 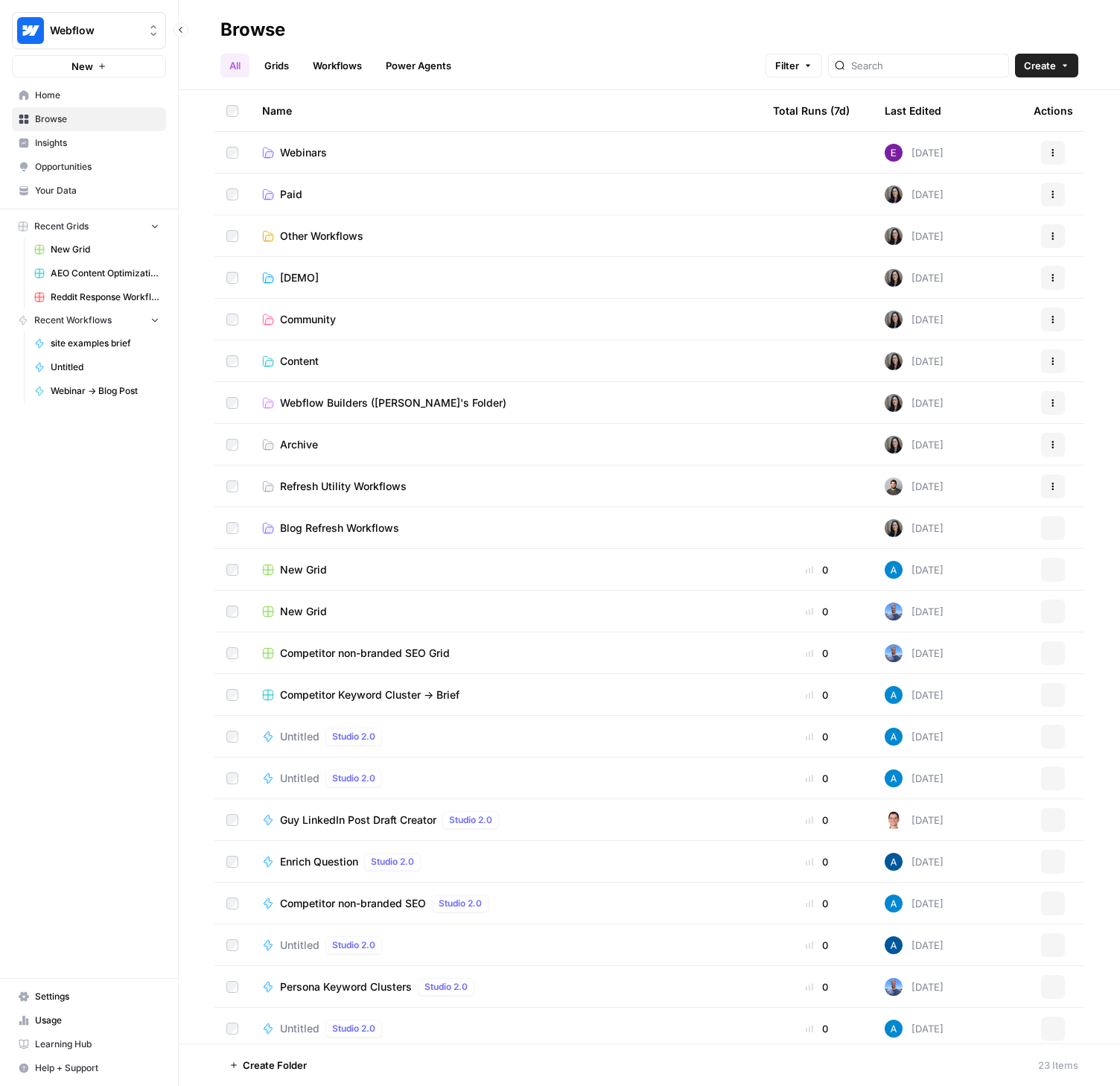 What do you see at coordinates (794, 66) in the screenshot?
I see `button: Filter` at bounding box center [794, 66].